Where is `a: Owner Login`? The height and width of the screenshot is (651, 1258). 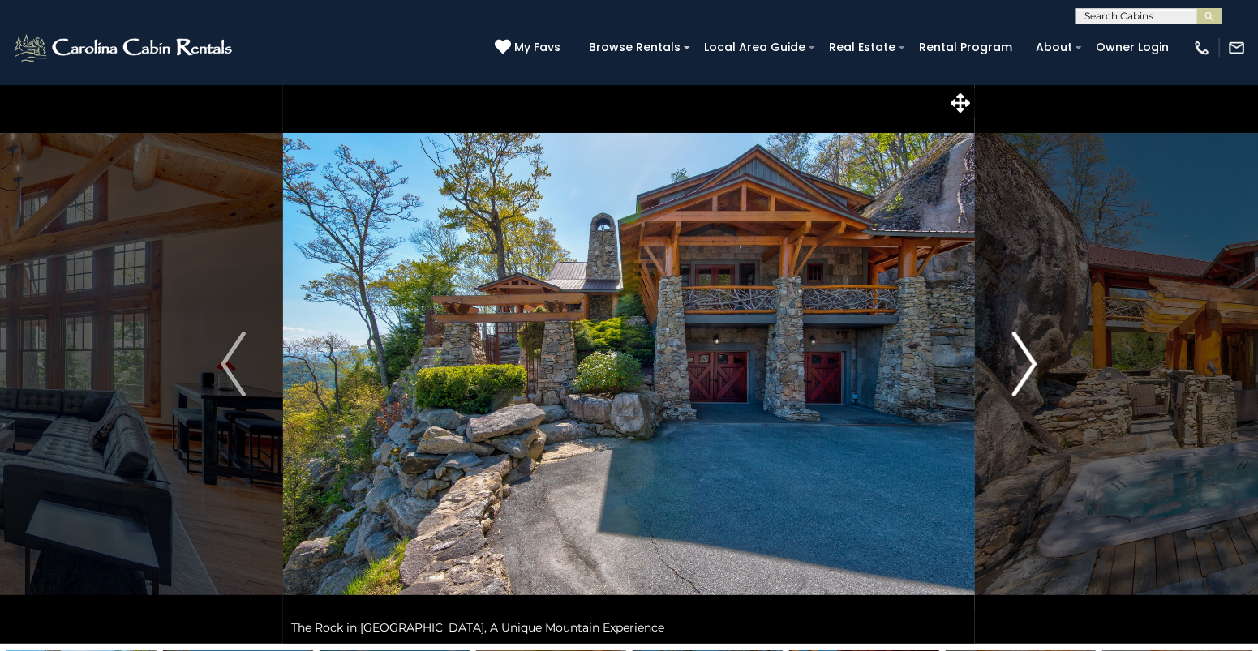
a: Owner Login is located at coordinates (1132, 47).